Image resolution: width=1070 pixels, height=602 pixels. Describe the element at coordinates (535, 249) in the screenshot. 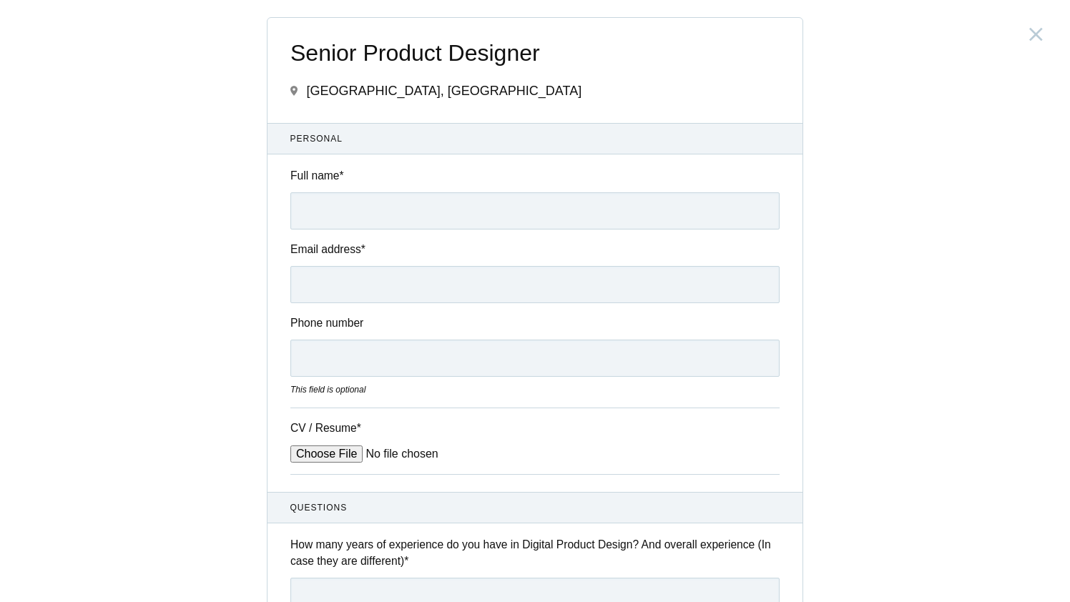

I see `label: Email address` at that location.